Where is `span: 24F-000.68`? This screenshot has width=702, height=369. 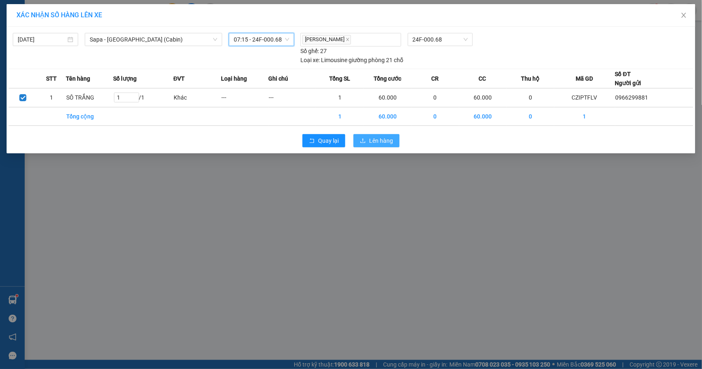
span: 24F-000.68 is located at coordinates (440, 39).